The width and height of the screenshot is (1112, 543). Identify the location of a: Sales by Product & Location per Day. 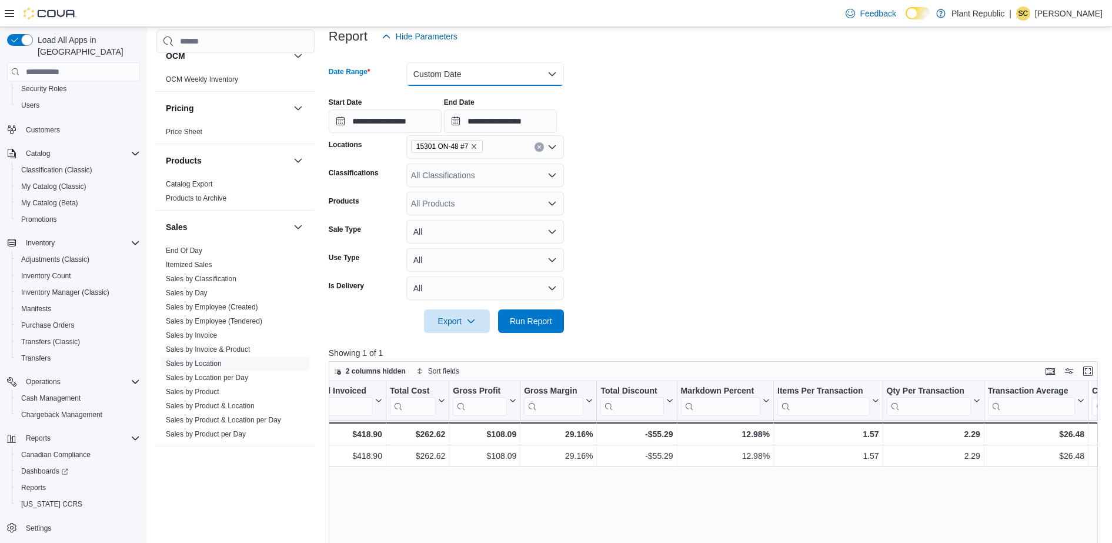
(223, 420).